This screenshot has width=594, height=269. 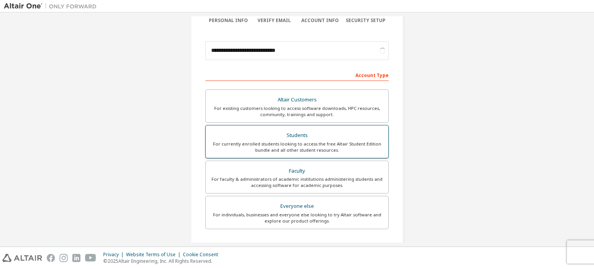 I want to click on div: Everyone else, so click(x=297, y=206).